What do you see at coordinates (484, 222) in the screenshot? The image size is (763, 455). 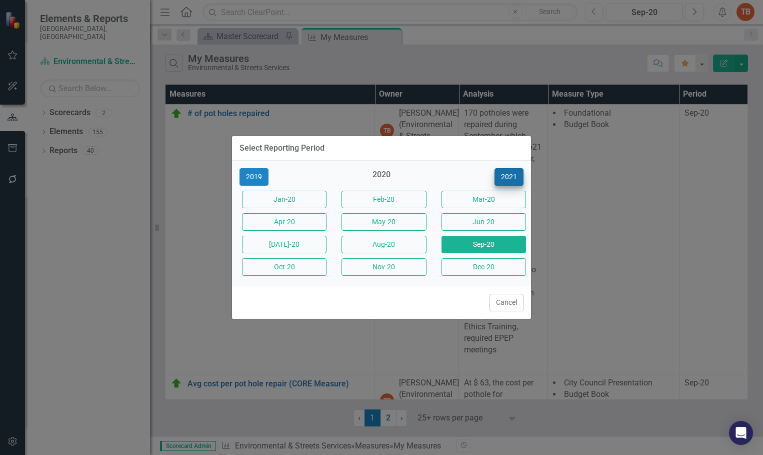 I see `button: Jun-20` at bounding box center [484, 222].